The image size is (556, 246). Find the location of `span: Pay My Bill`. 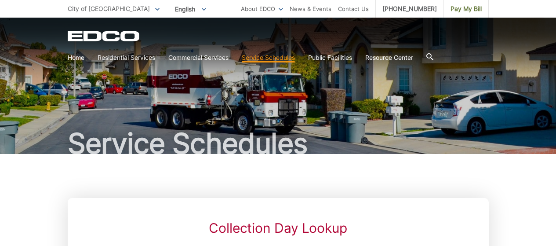

span: Pay My Bill is located at coordinates (466, 9).